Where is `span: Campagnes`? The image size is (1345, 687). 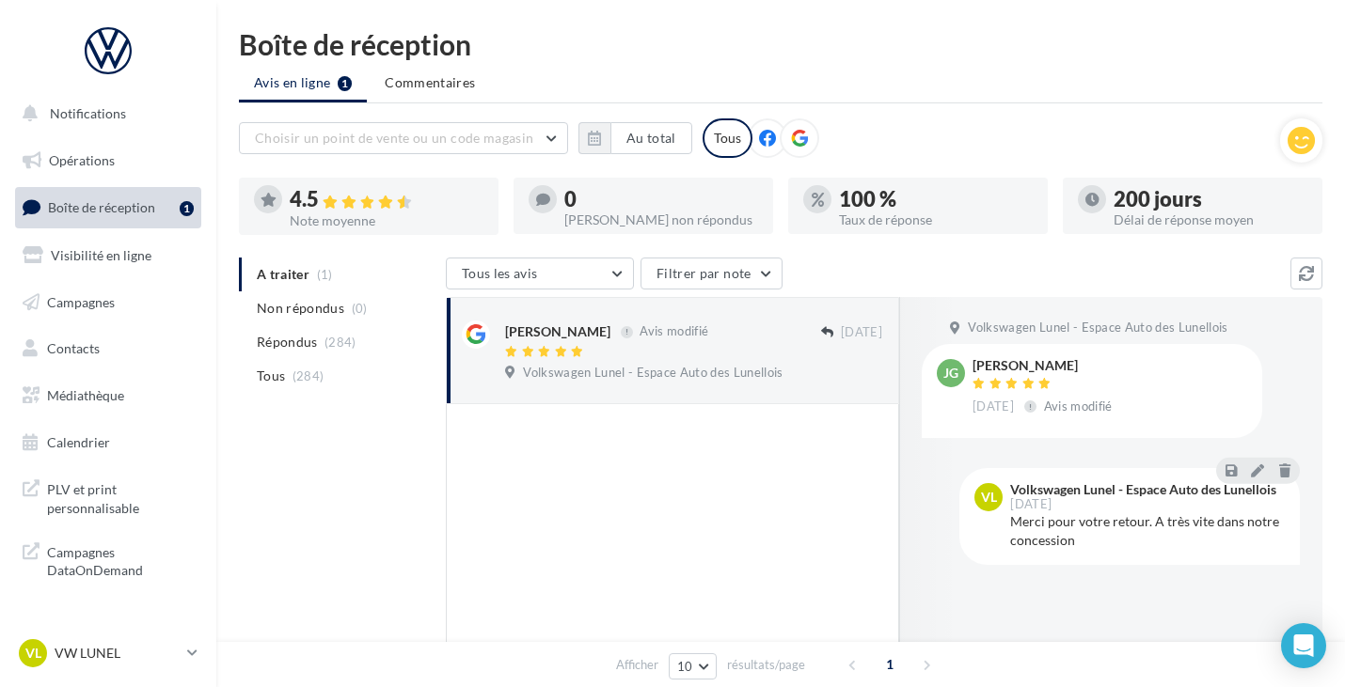 span: Campagnes is located at coordinates (81, 301).